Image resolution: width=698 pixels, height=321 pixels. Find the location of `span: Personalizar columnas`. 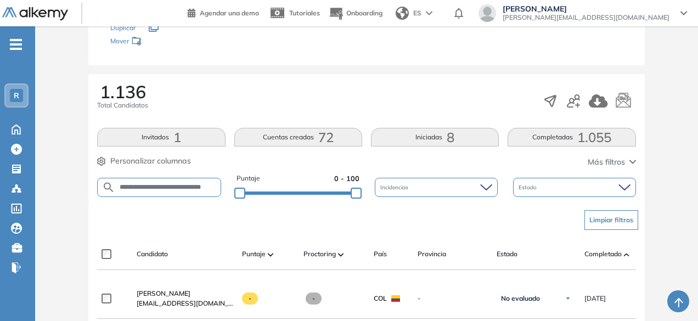

span: Personalizar columnas is located at coordinates (150, 161).